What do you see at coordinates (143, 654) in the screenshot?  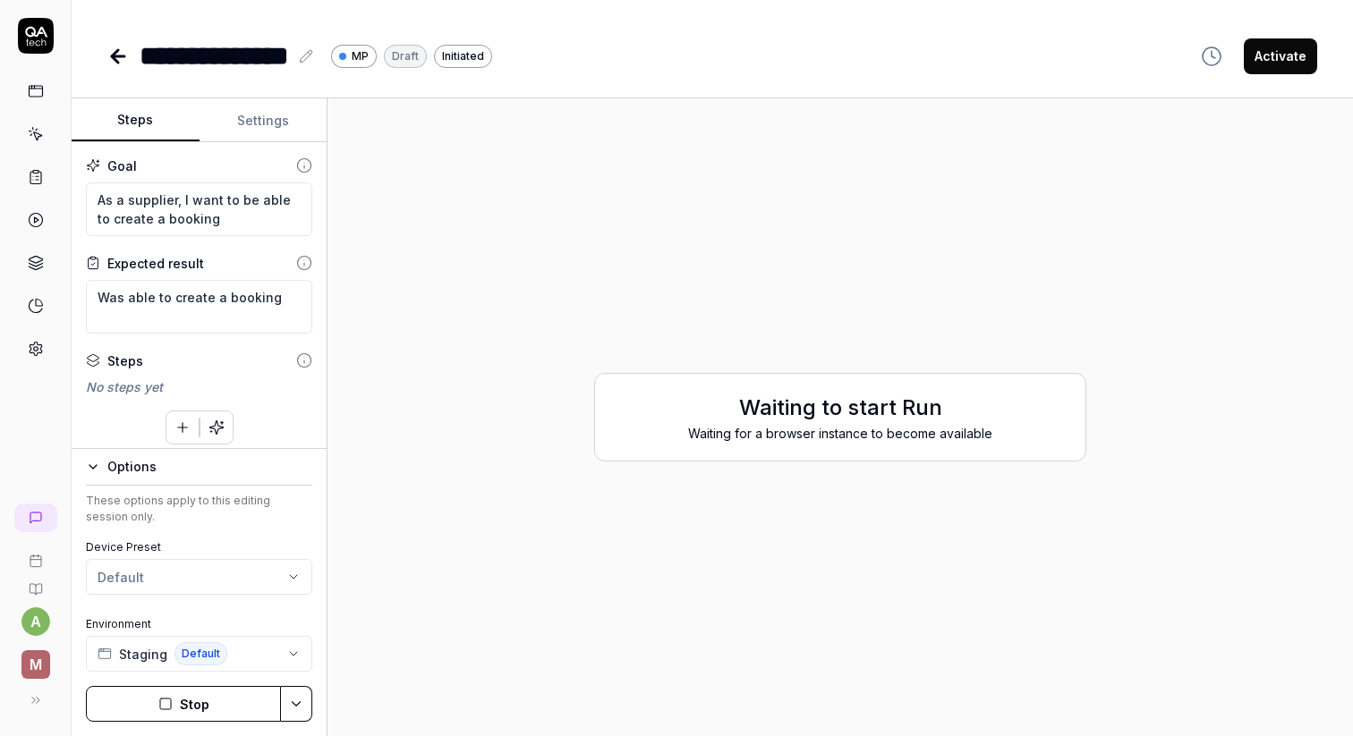 I see `span: Staging` at bounding box center [143, 654].